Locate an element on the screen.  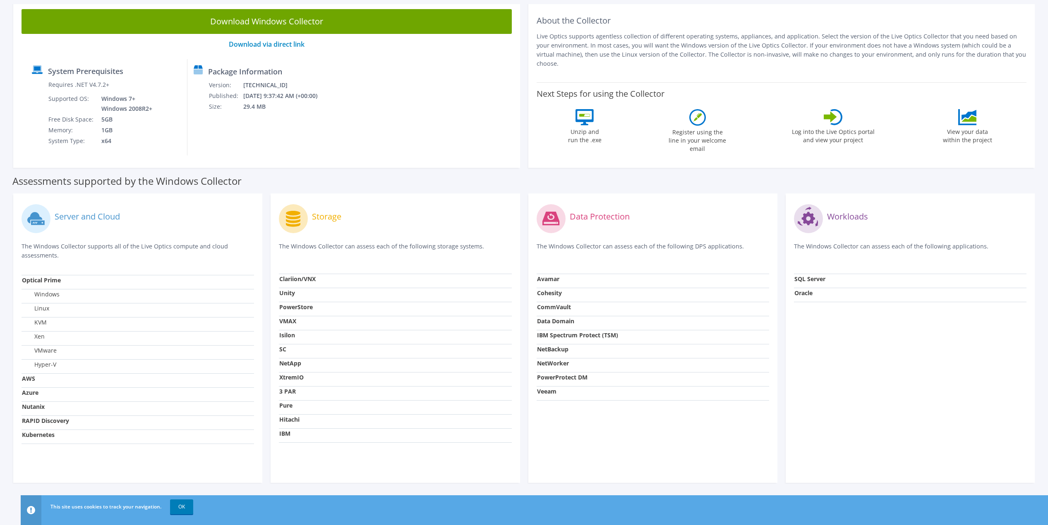
strong: VMAX is located at coordinates (288, 321).